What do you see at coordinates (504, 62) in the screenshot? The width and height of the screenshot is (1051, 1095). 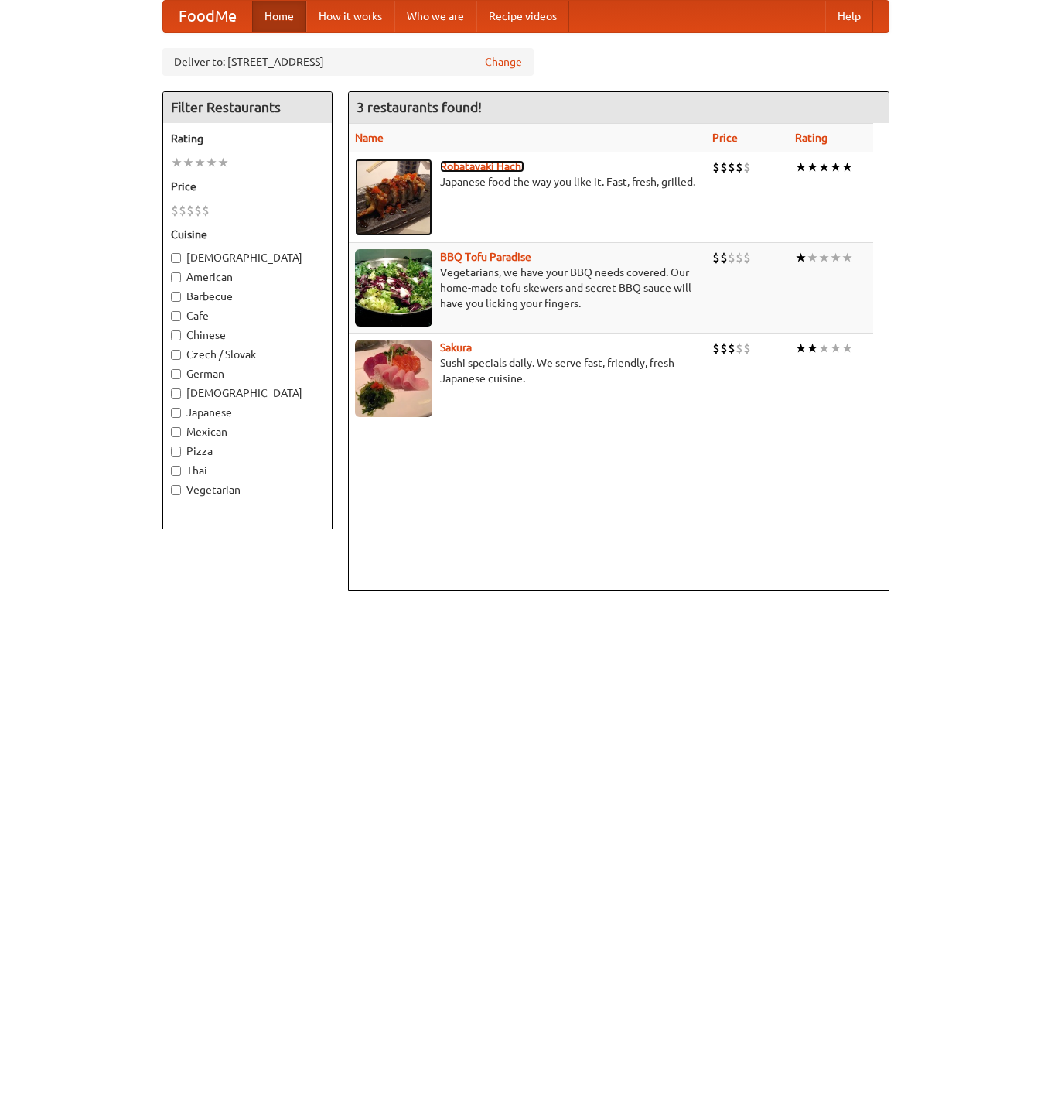 I see `a: Change` at bounding box center [504, 62].